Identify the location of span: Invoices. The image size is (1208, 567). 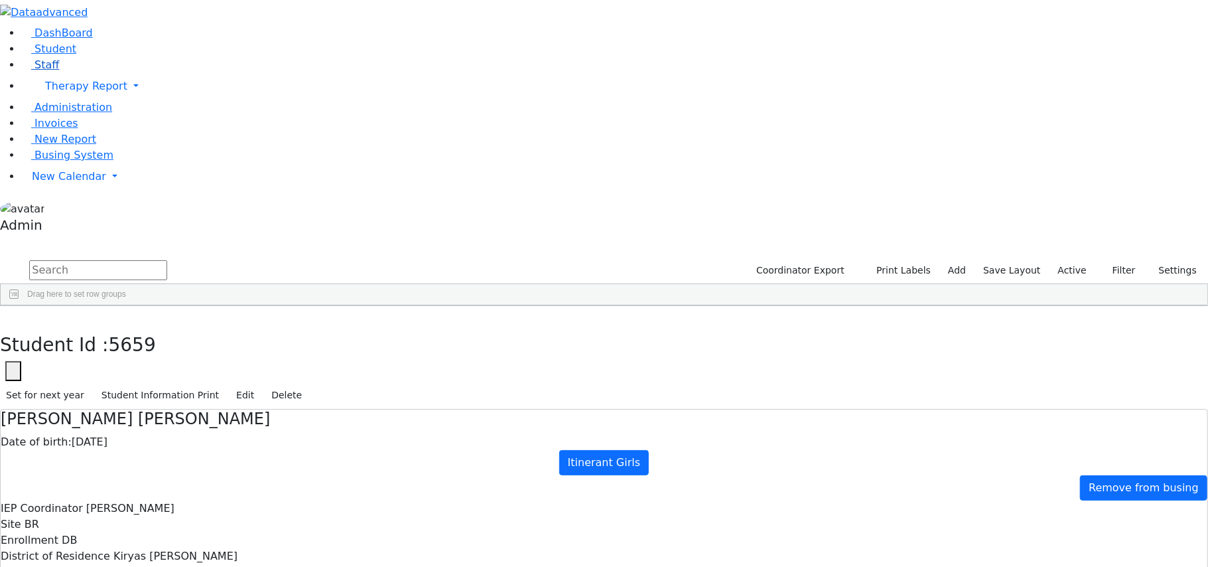
(56, 123).